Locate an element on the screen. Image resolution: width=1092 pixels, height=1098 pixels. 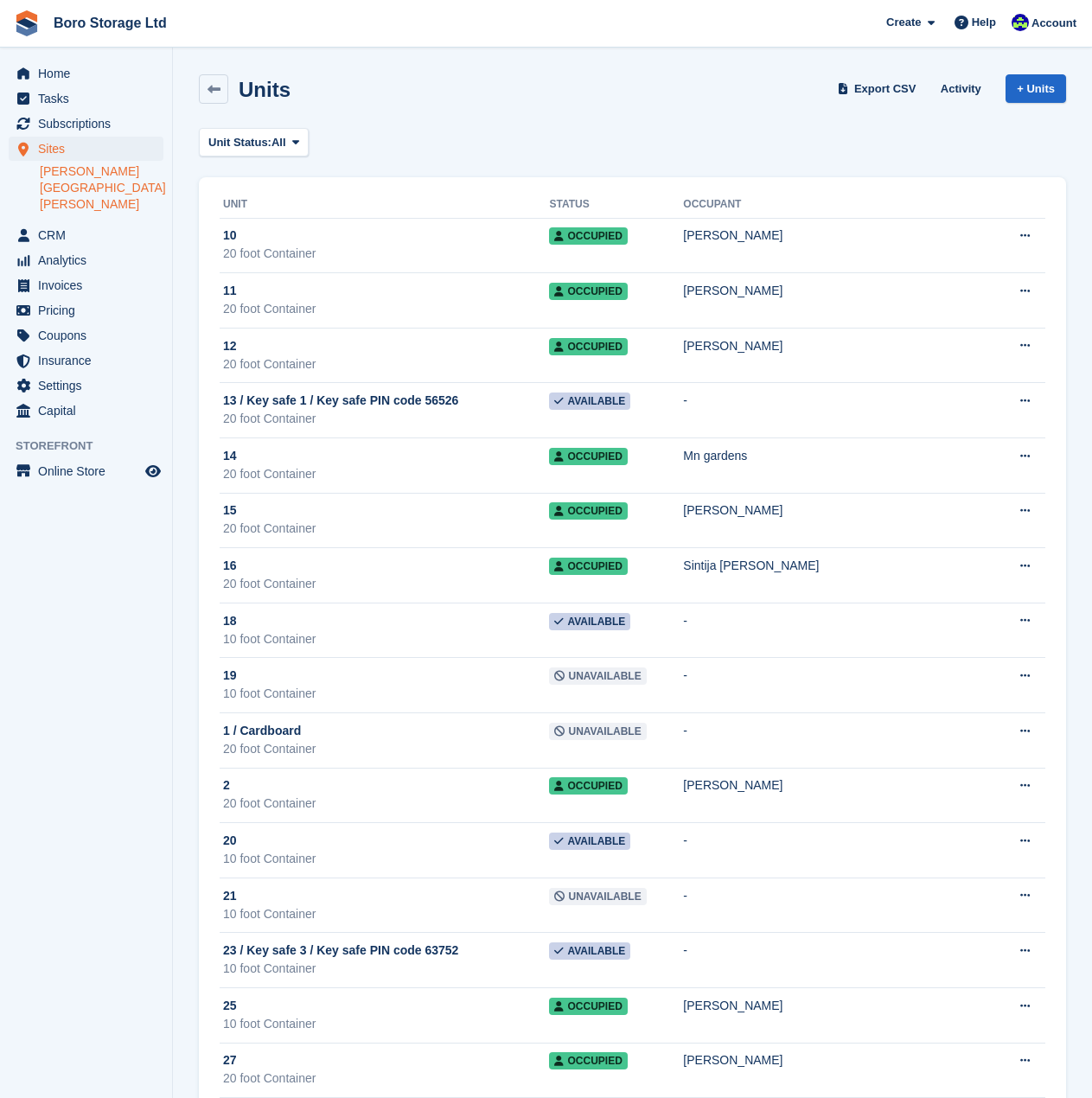
span: 25 is located at coordinates (230, 1005).